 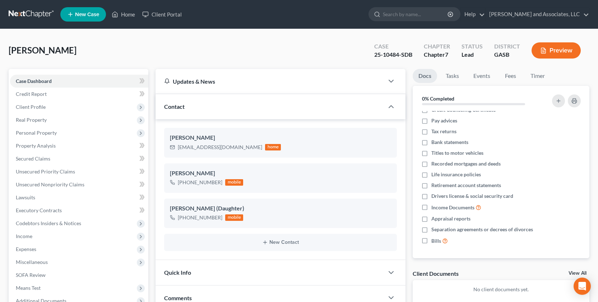 What do you see at coordinates (33, 158) in the screenshot?
I see `span: Secured Claims` at bounding box center [33, 158].